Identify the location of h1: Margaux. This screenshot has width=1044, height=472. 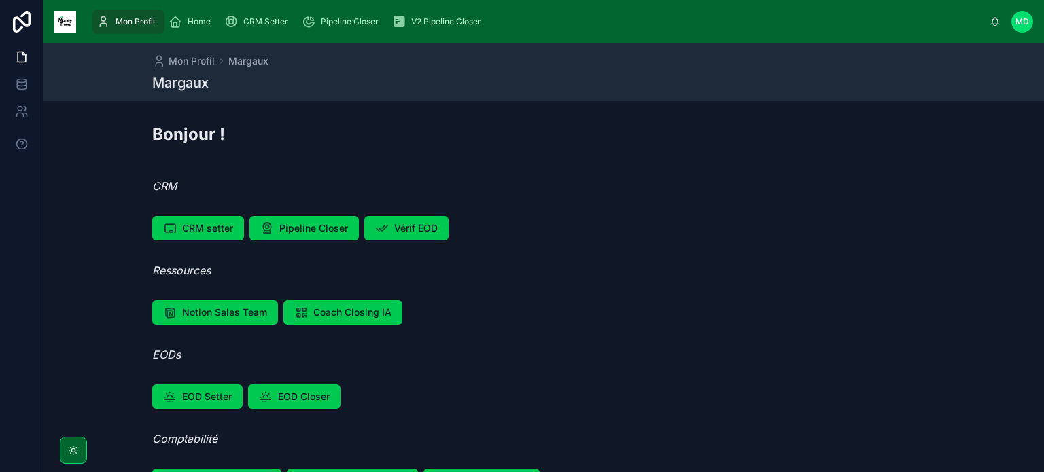
(180, 83).